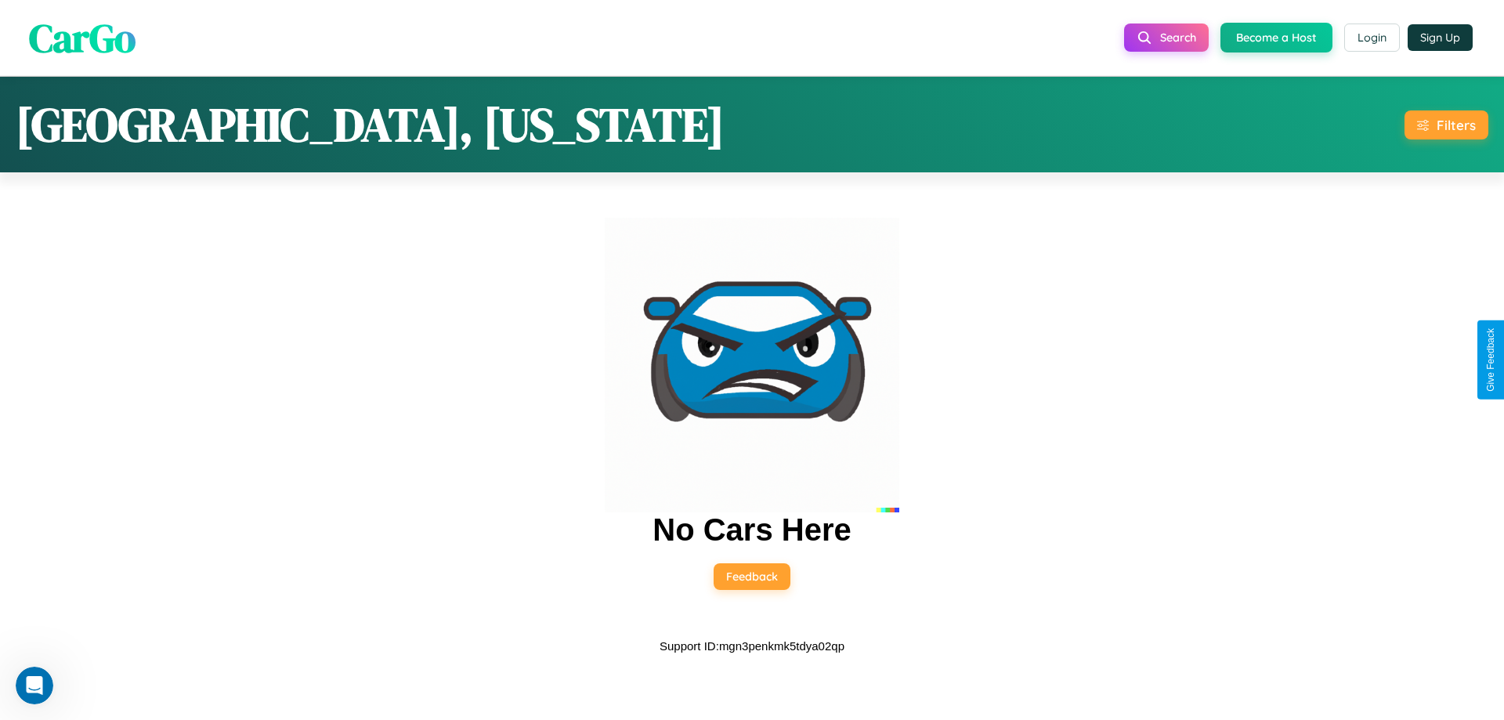  I want to click on span: CarGo, so click(82, 37).